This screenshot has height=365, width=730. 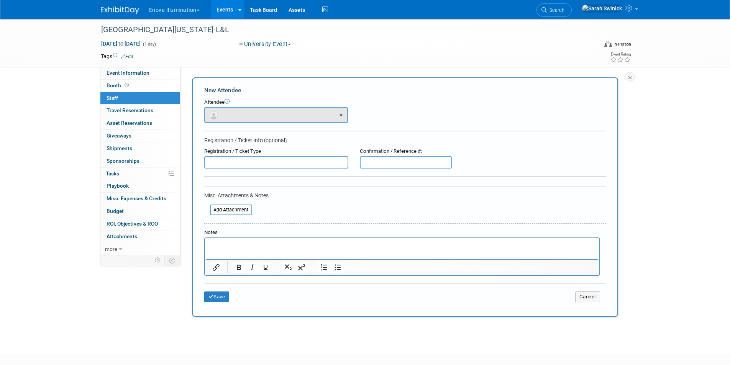 What do you see at coordinates (119, 148) in the screenshot?
I see `span: Shipments` at bounding box center [119, 148].